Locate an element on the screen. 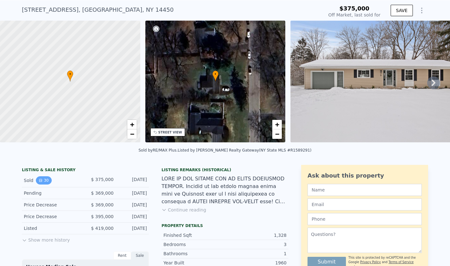  div: Sale is located at coordinates (140, 256).